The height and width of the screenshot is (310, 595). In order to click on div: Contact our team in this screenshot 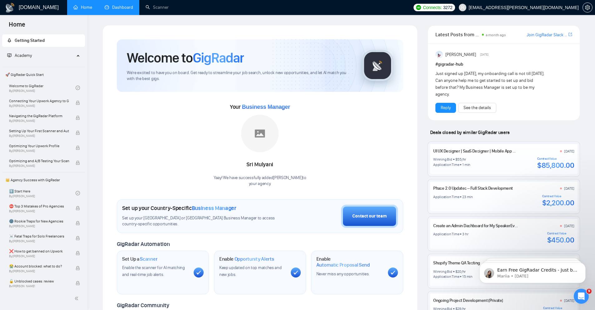, I will do `click(370, 216)`.